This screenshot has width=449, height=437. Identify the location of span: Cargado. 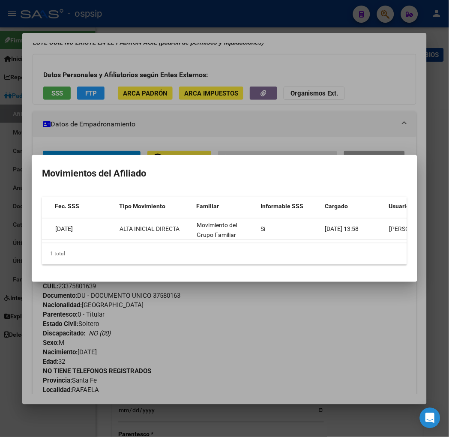
(336, 206).